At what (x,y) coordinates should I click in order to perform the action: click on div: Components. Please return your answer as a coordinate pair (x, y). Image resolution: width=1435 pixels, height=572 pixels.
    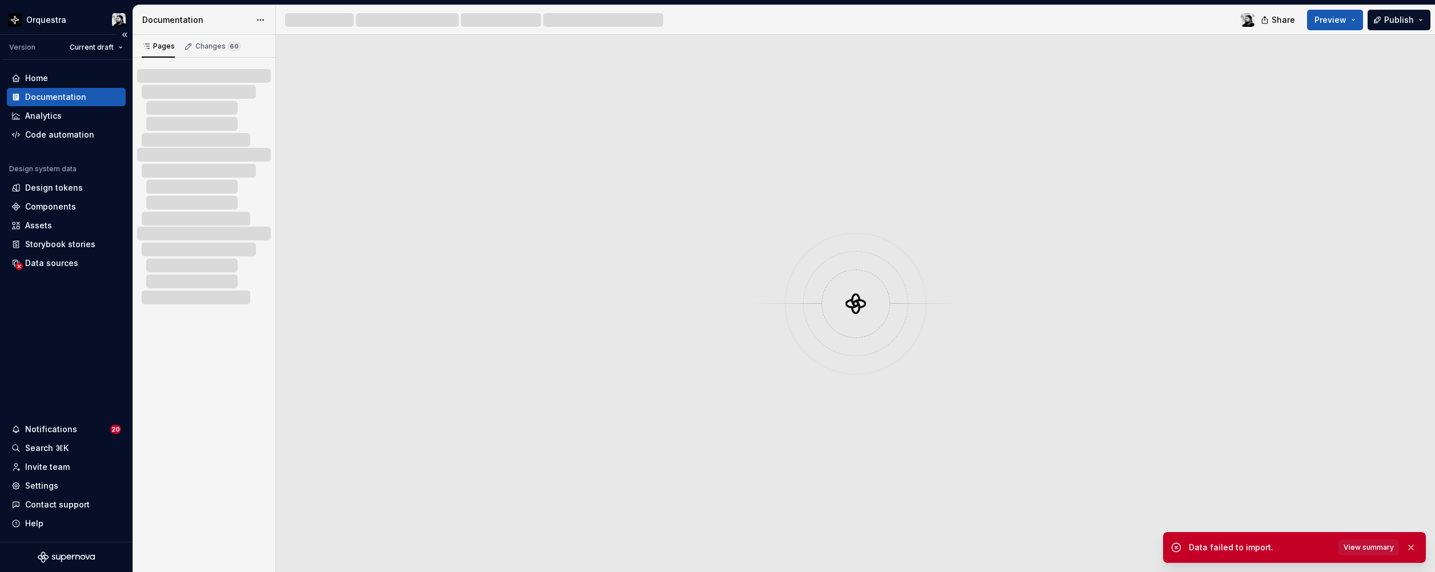
    Looking at the image, I should click on (50, 207).